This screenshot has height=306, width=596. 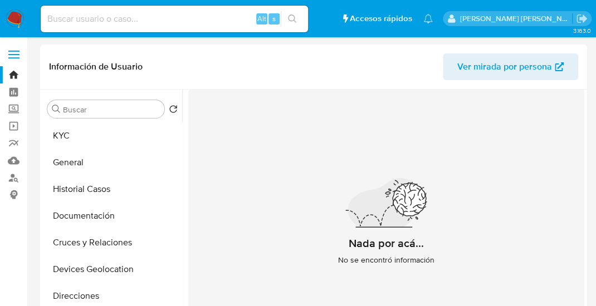 What do you see at coordinates (96, 67) in the screenshot?
I see `h1: Información de Usuario` at bounding box center [96, 67].